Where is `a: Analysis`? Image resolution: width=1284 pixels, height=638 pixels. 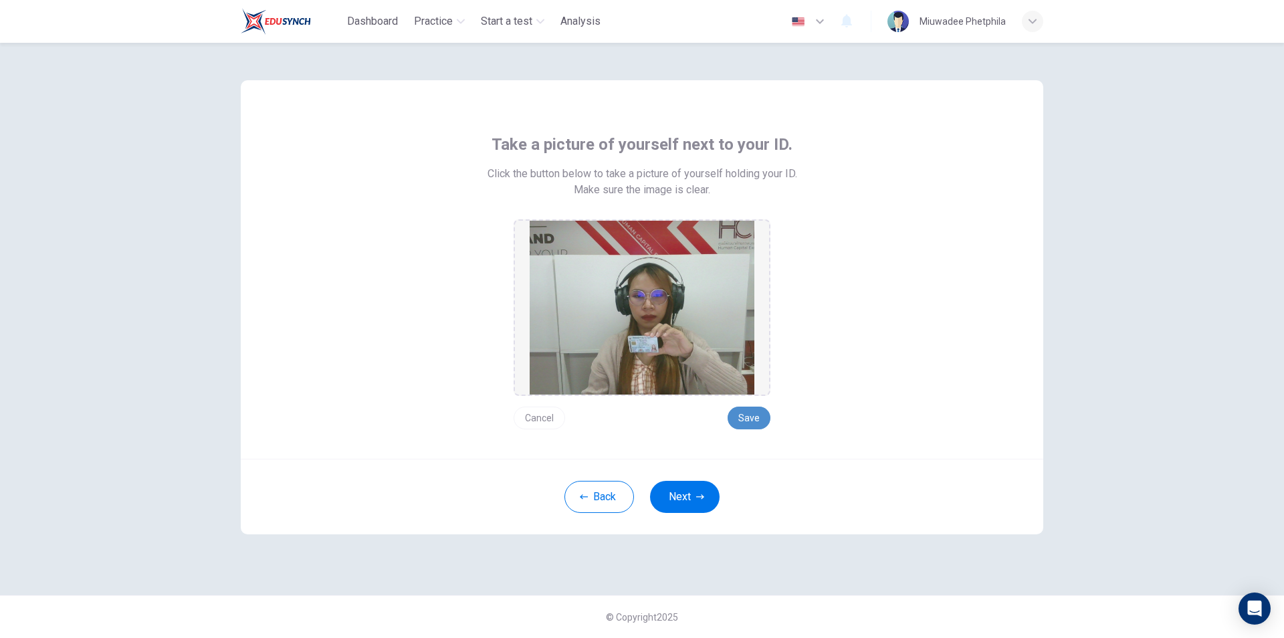
a: Analysis is located at coordinates (581, 21).